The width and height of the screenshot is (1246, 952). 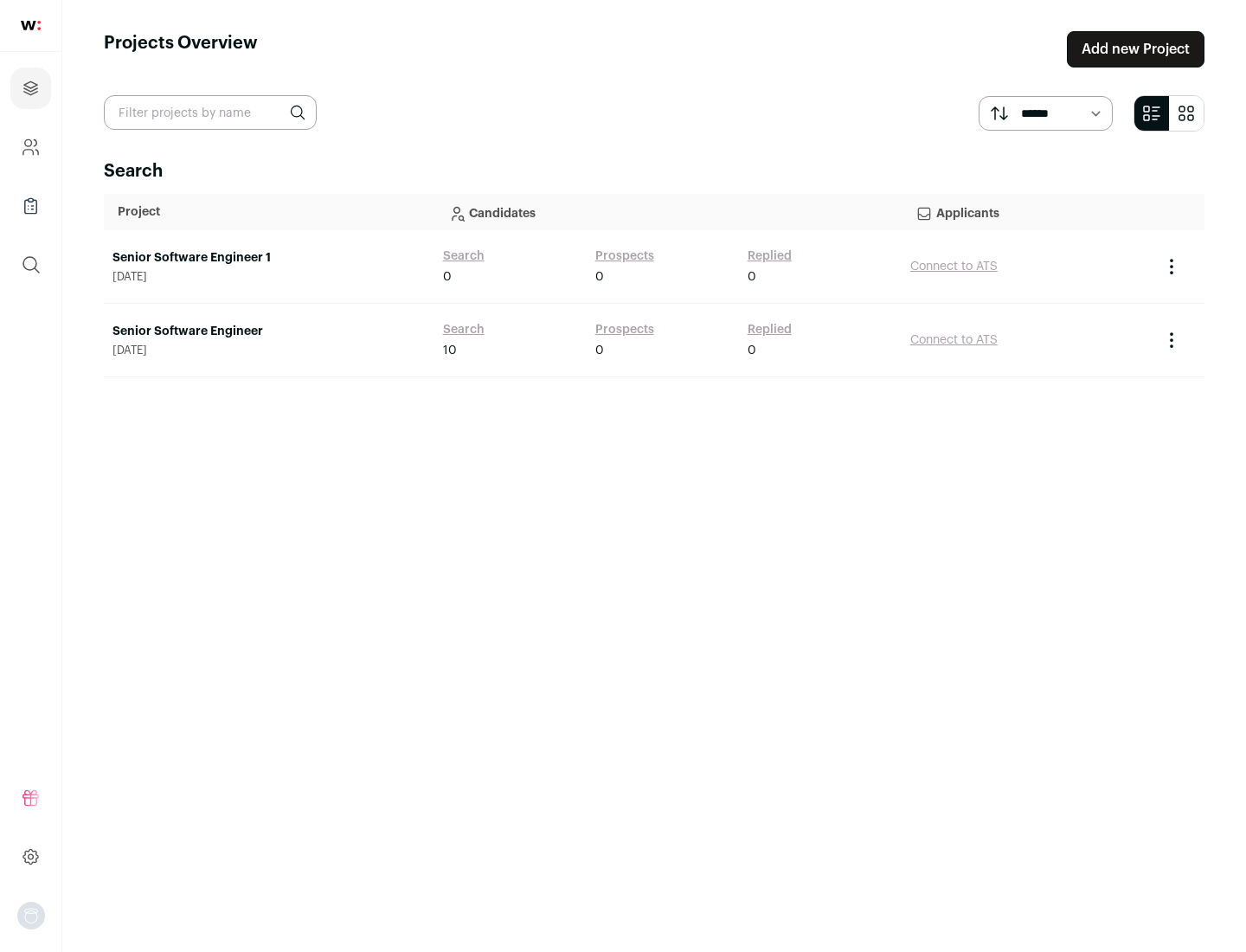 What do you see at coordinates (210, 112) in the screenshot?
I see `input: Filter projects by name` at bounding box center [210, 112].